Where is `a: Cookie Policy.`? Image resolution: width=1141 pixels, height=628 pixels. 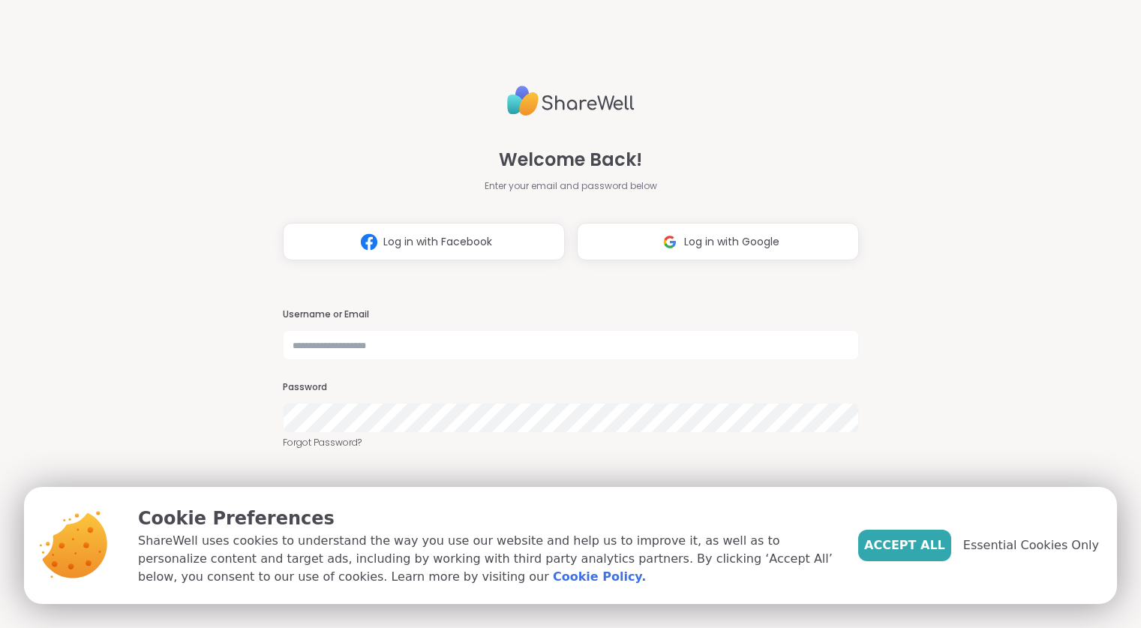 a: Cookie Policy. is located at coordinates (599, 577).